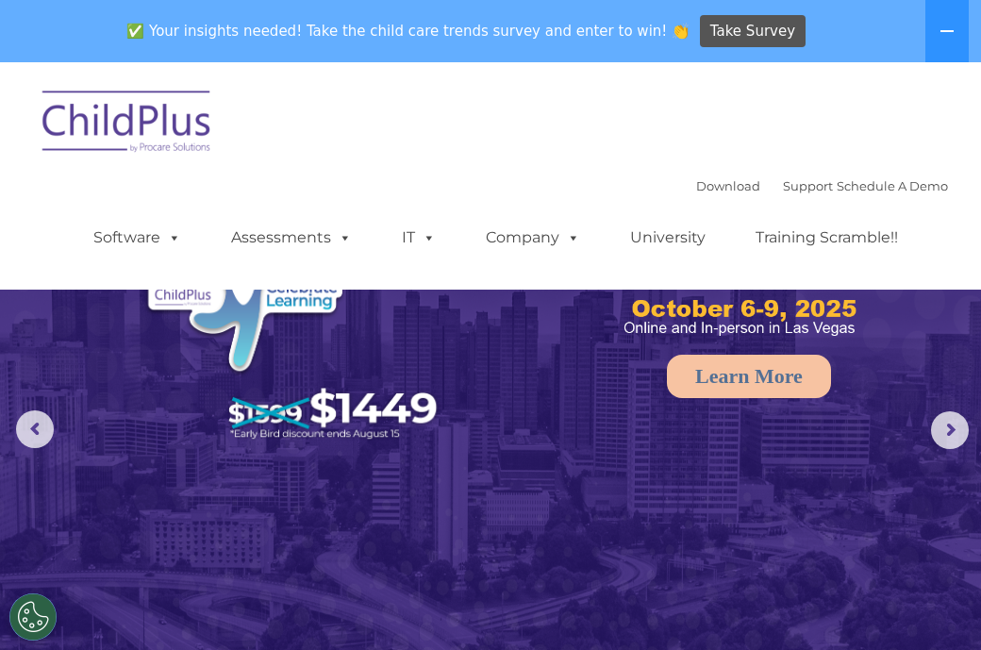  Describe the element at coordinates (749, 376) in the screenshot. I see `a: Learn More` at that location.